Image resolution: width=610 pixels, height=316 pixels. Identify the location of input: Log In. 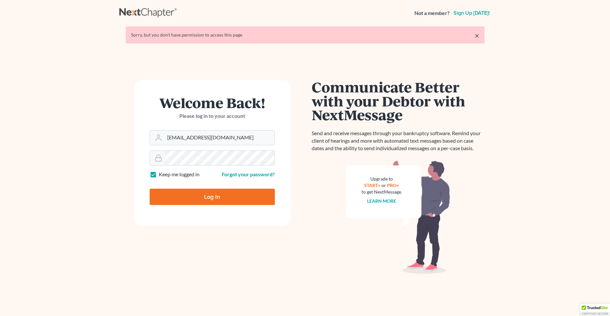
(212, 197).